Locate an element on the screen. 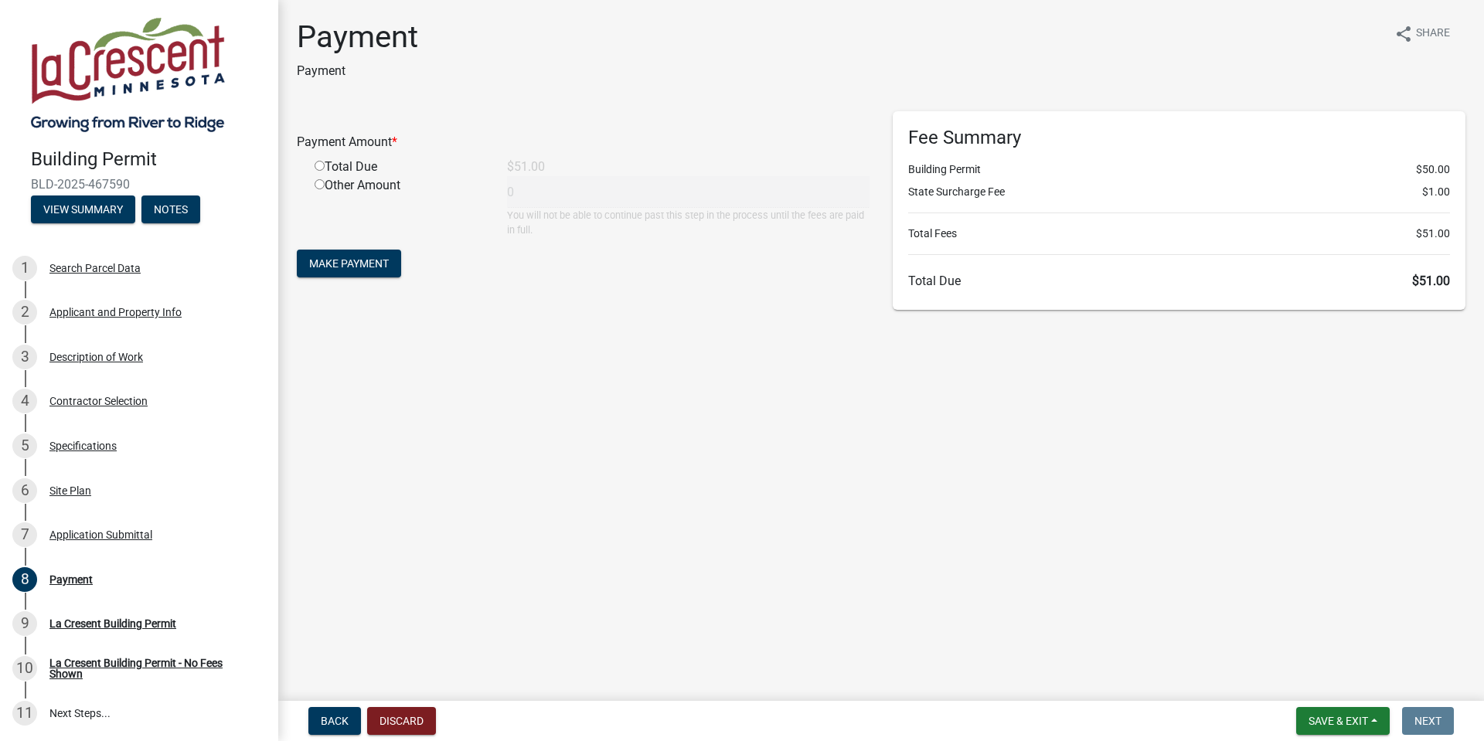 This screenshot has height=741, width=1484. div: Contractor Selection is located at coordinates (98, 401).